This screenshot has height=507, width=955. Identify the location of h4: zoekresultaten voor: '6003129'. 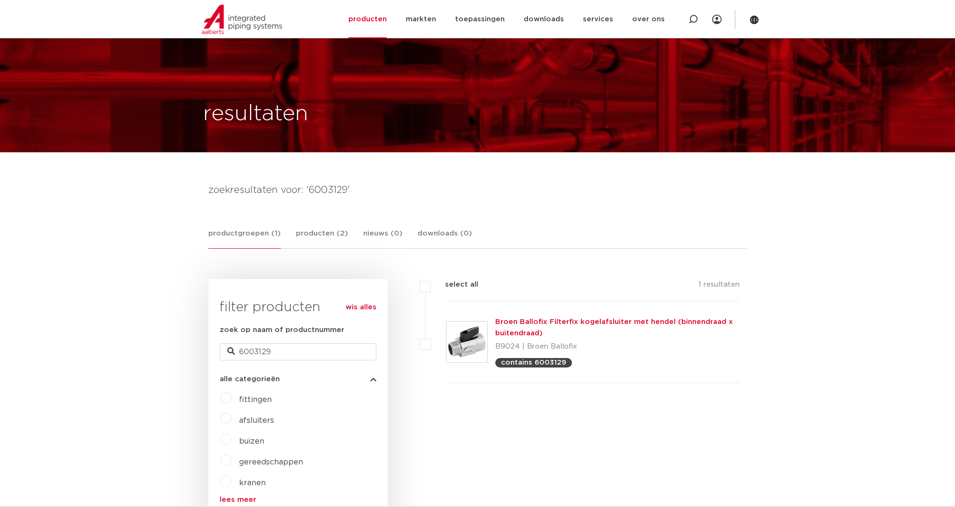
(478, 190).